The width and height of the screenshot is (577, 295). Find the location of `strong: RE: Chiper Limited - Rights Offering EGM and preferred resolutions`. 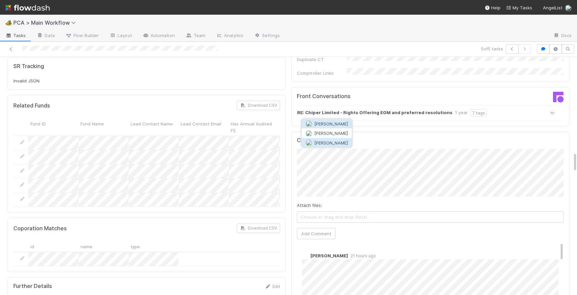

strong: RE: Chiper Limited - Rights Offering EGM and preferred resolutions is located at coordinates (375, 113).